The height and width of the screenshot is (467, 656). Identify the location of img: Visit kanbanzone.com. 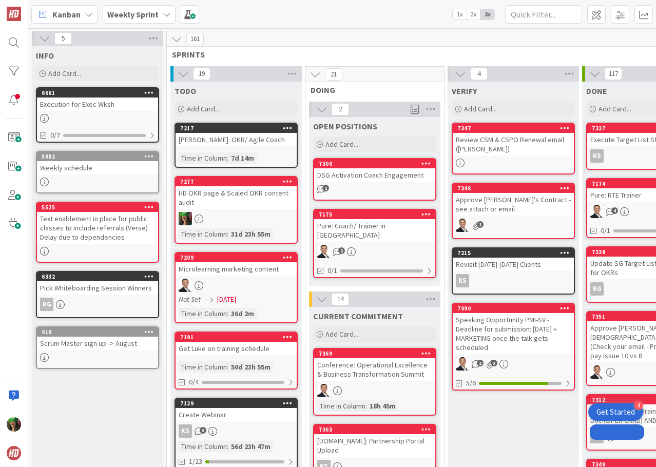
(14, 14).